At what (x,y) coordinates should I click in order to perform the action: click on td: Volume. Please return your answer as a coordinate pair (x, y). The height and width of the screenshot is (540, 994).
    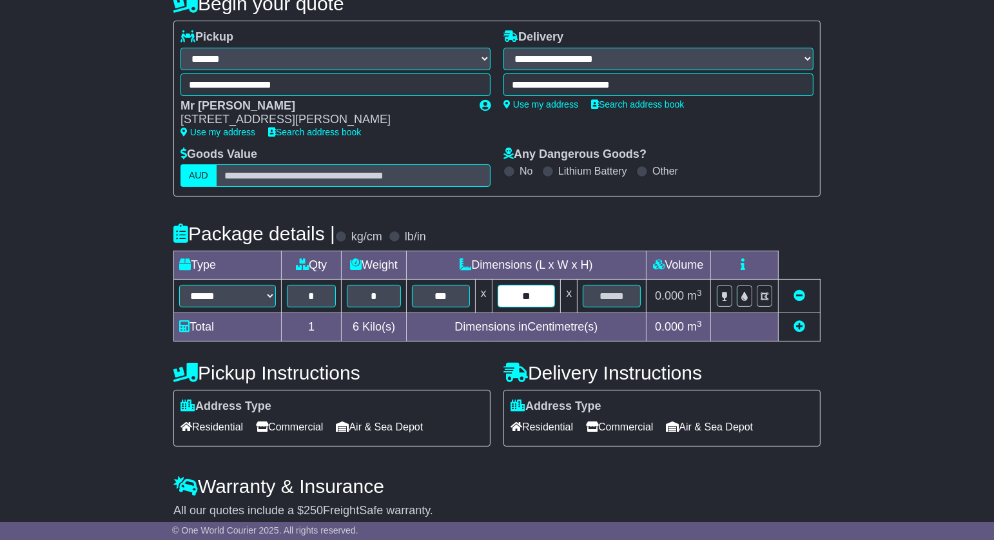
    Looking at the image, I should click on (678, 266).